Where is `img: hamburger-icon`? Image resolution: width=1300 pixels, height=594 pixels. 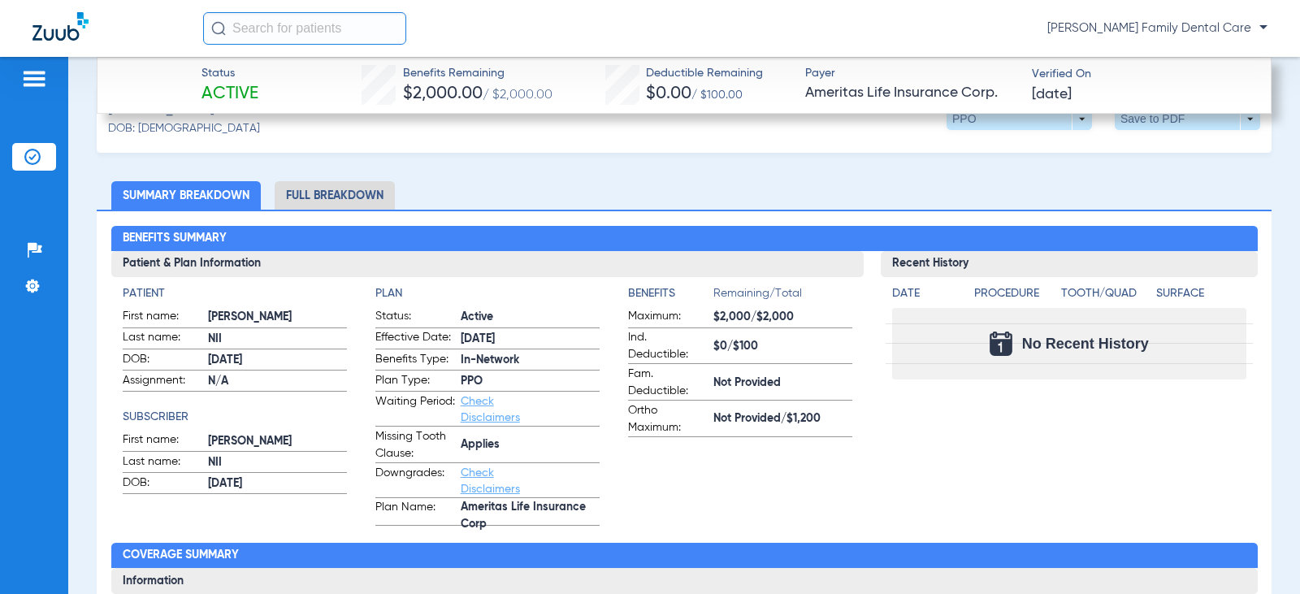 img: hamburger-icon is located at coordinates (34, 79).